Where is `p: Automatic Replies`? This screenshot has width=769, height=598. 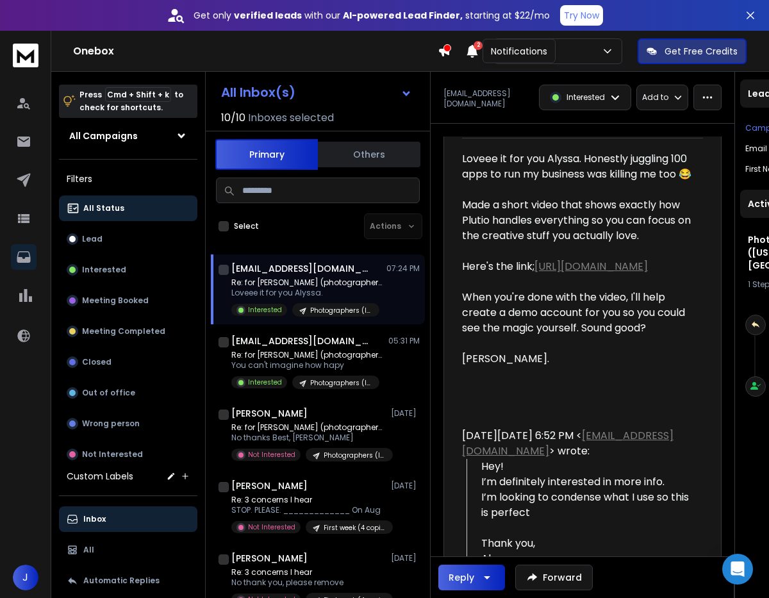
p: Automatic Replies is located at coordinates (121, 581).